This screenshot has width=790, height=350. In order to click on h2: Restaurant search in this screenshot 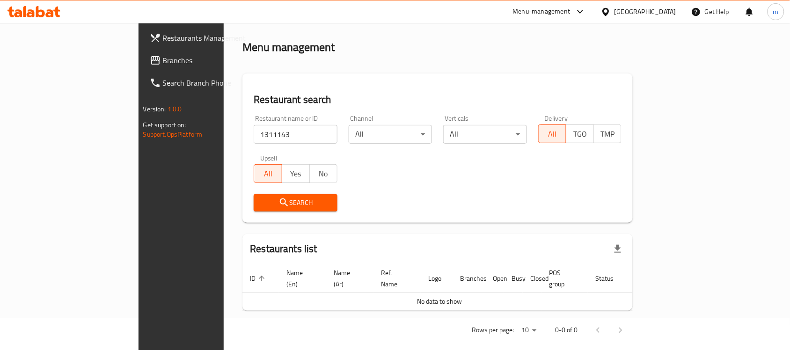, I will do `click(438, 100)`.